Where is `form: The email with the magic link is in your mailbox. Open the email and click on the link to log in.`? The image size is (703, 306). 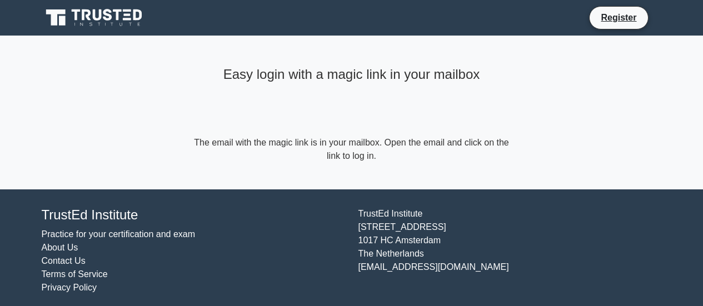
form: The email with the magic link is in your mailbox. Open the email and click on the link to log in. is located at coordinates (352, 149).